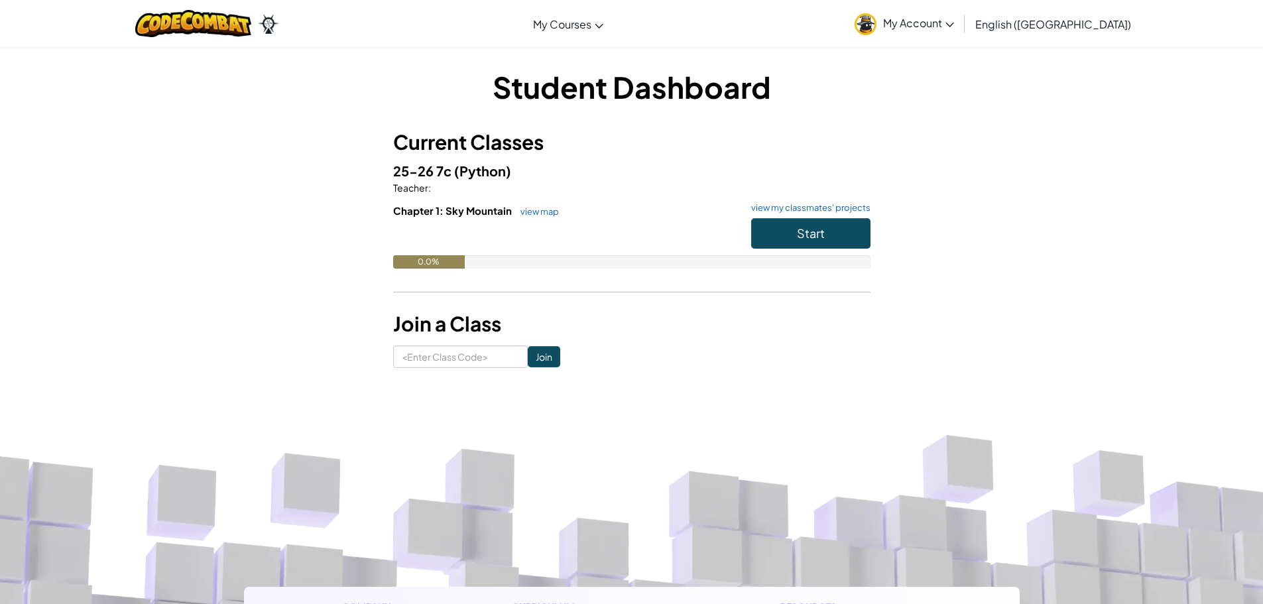  Describe the element at coordinates (453, 210) in the screenshot. I see `span: Chapter 1: Sky Mountain` at that location.